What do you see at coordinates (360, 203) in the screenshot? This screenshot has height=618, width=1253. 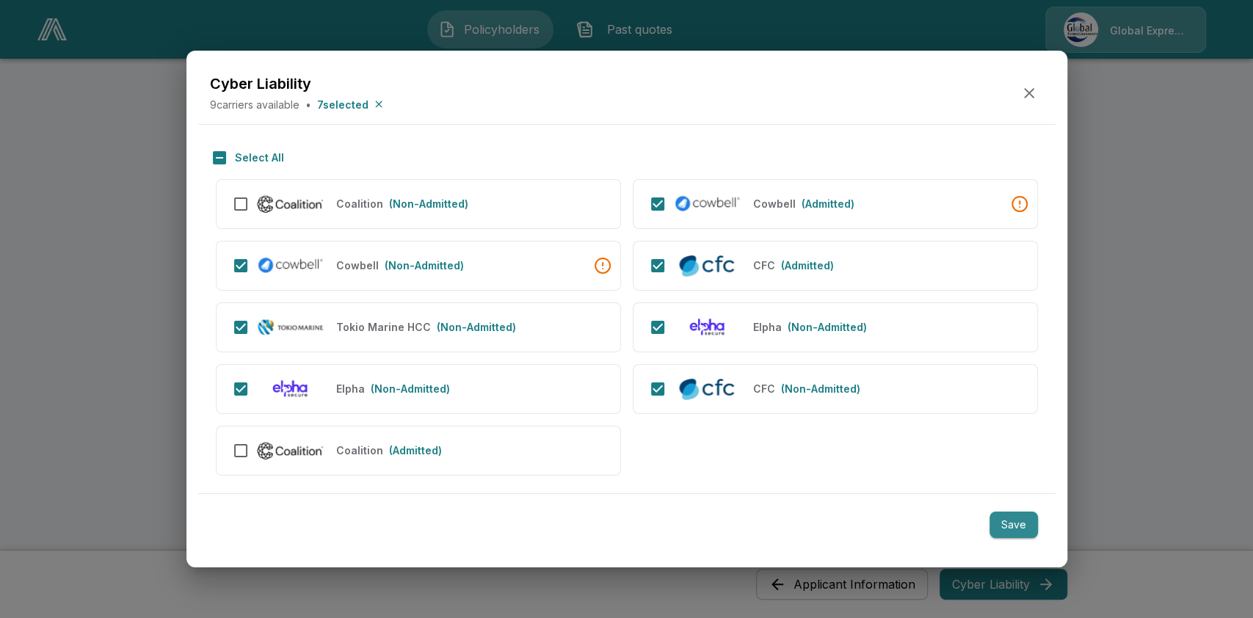 I see `p: Coalition (Non-Admitted)` at bounding box center [360, 203].